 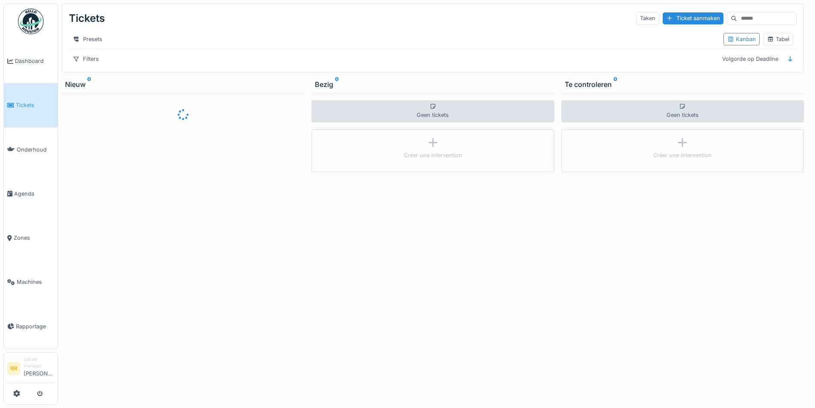 I want to click on div: Tickets, so click(x=87, y=18).